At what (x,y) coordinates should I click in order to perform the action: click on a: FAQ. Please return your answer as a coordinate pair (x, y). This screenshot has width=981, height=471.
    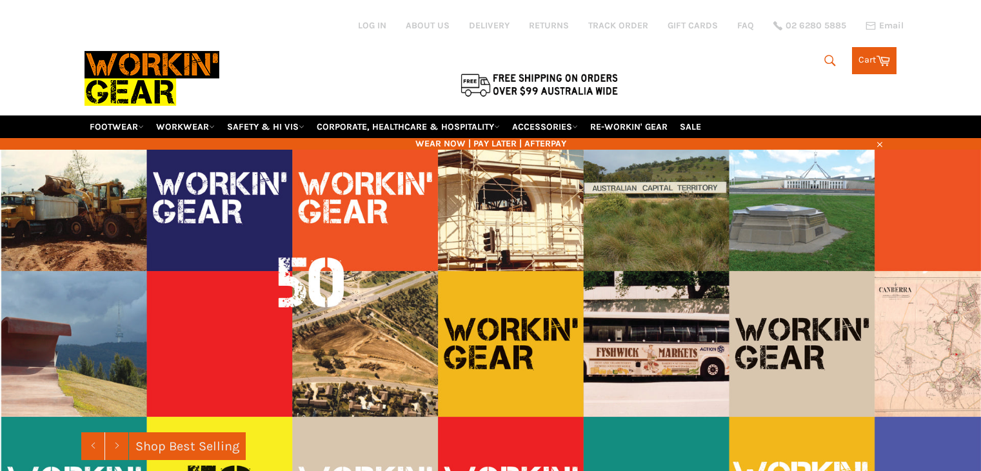
    Looking at the image, I should click on (745, 25).